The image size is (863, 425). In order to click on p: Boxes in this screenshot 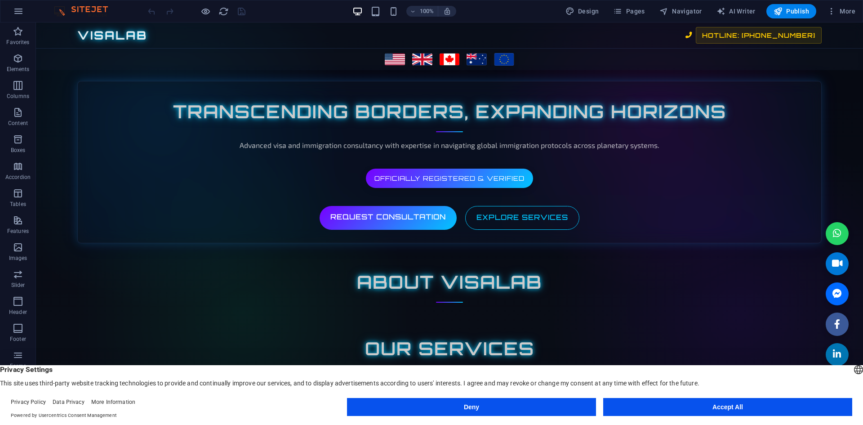, I will do `click(18, 150)`.